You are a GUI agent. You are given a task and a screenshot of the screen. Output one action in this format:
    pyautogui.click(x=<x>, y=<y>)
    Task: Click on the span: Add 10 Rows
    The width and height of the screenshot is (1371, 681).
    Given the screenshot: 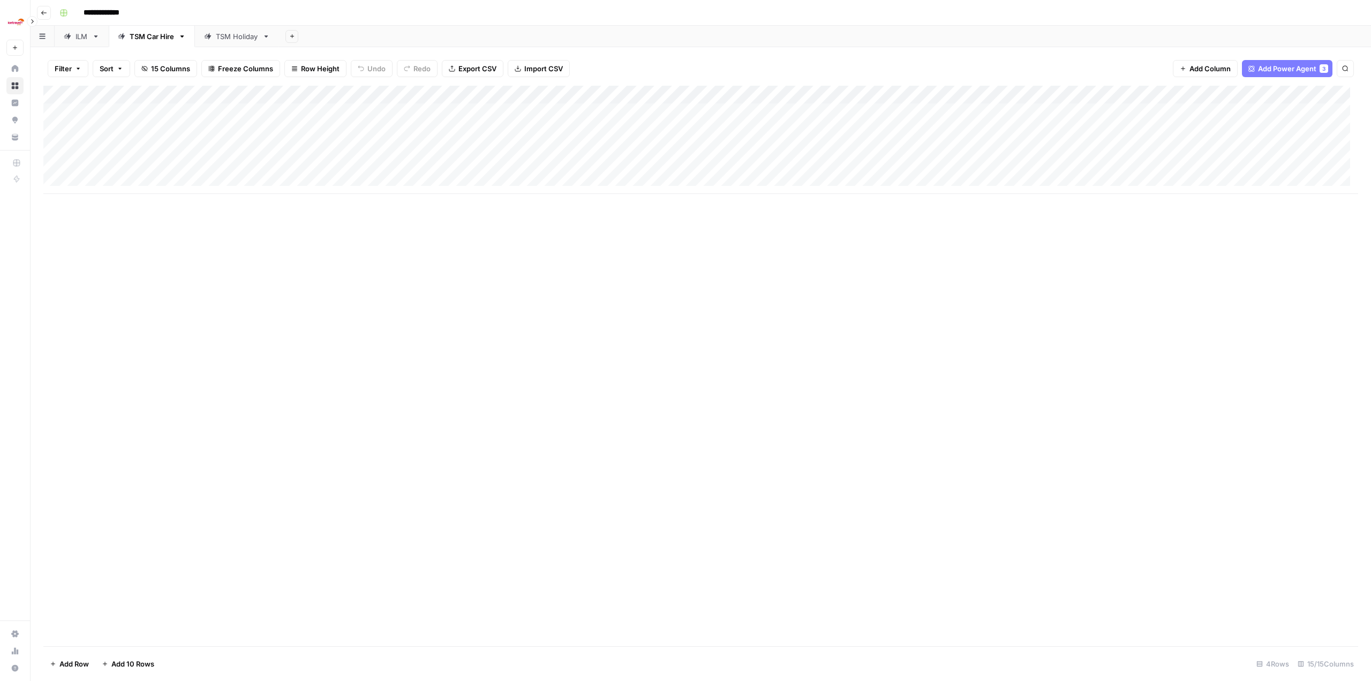 What is the action you would take?
    pyautogui.click(x=133, y=664)
    